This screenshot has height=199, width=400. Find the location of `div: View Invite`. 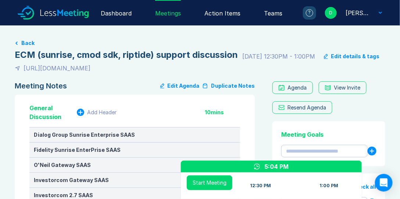

div: View Invite is located at coordinates (347, 87).